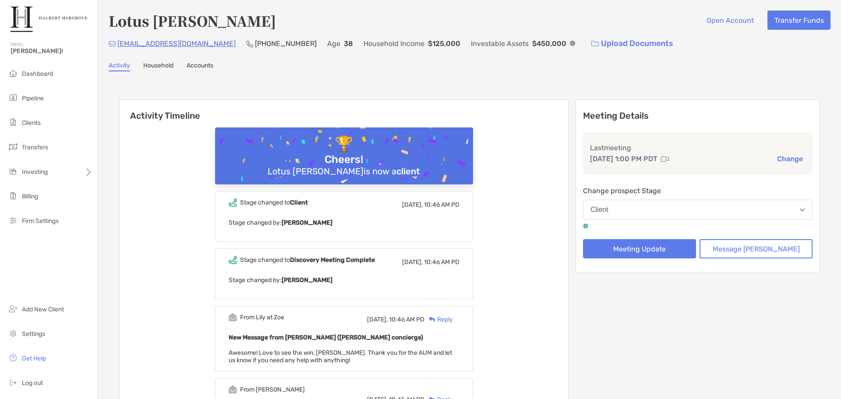 This screenshot has width=841, height=399. What do you see at coordinates (348, 43) in the screenshot?
I see `p: 38` at bounding box center [348, 43].